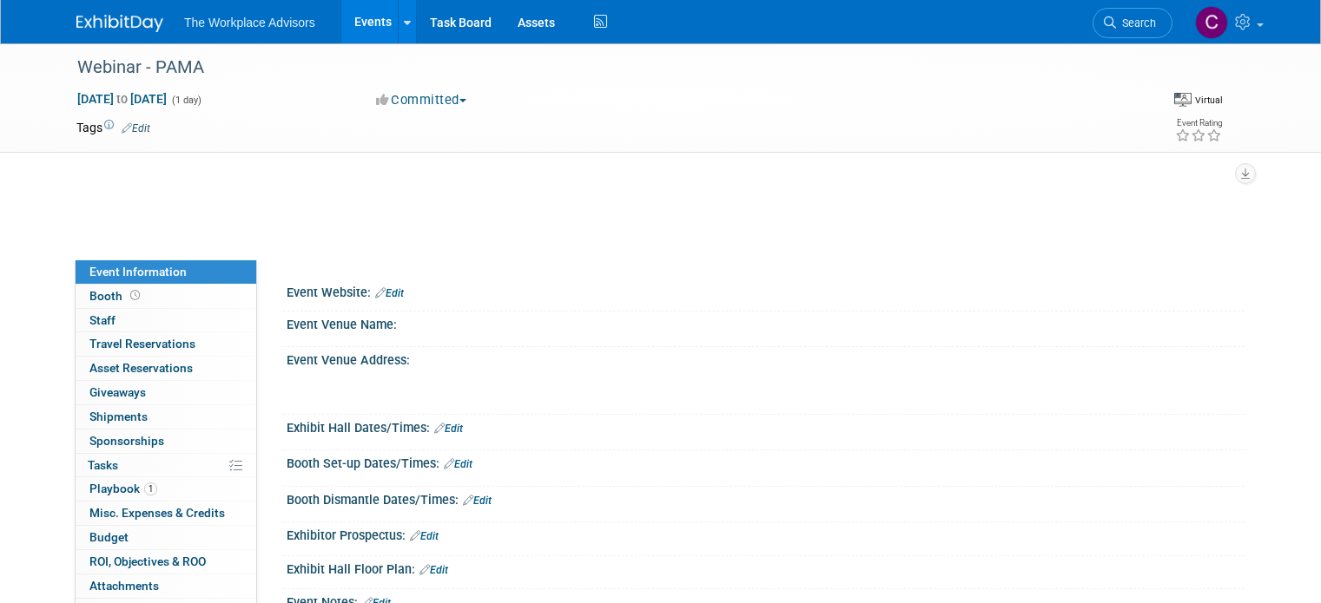  I want to click on span: to, so click(122, 99).